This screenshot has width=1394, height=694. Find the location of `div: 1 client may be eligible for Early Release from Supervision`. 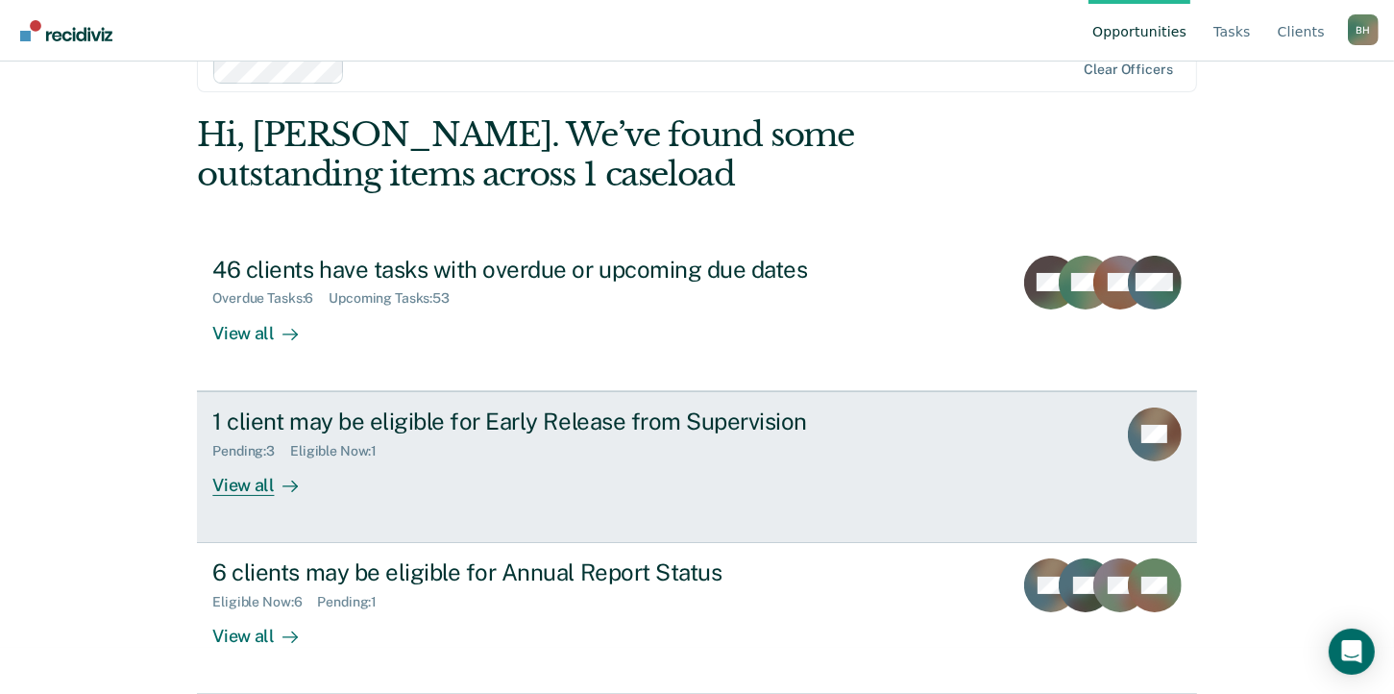

div: 1 client may be eligible for Early Release from Supervision is located at coordinates (550, 421).